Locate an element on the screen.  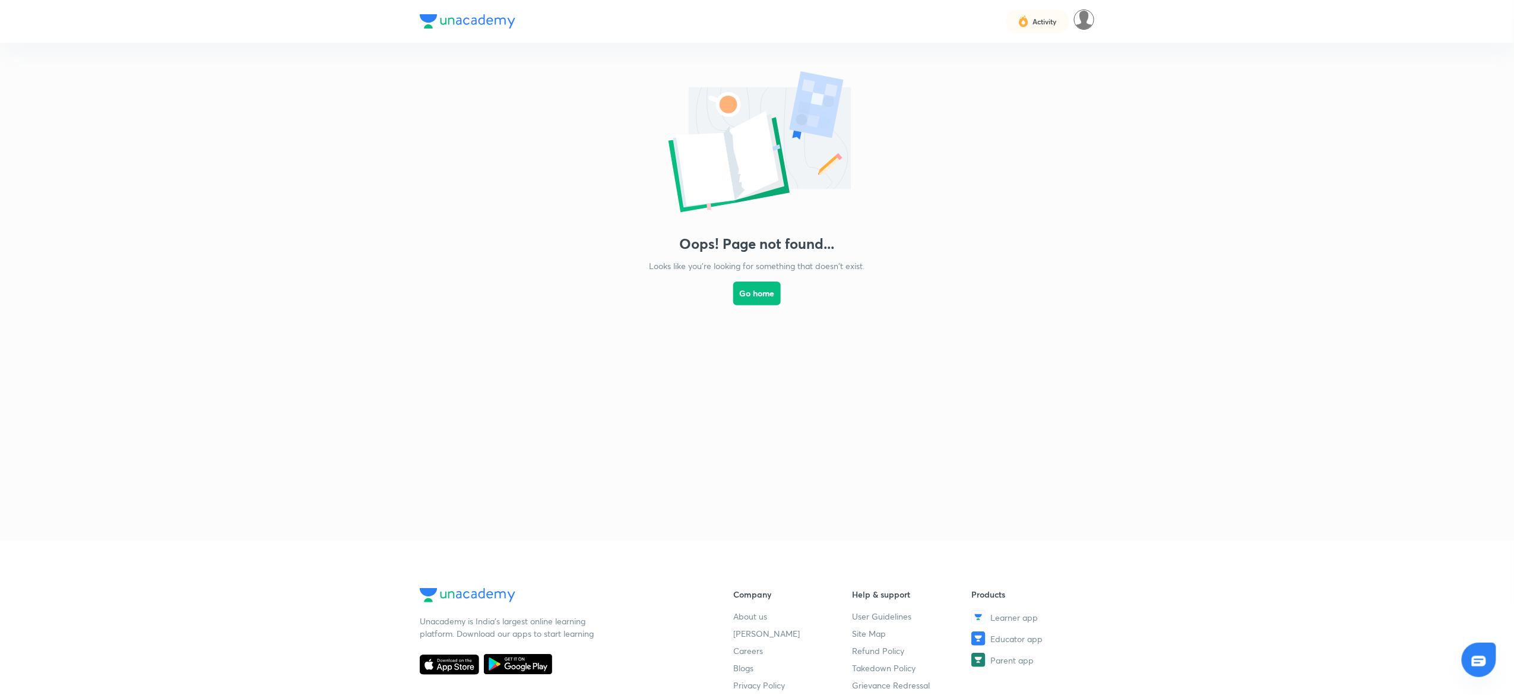
h3: Oops! Page not found... is located at coordinates (757, 243).